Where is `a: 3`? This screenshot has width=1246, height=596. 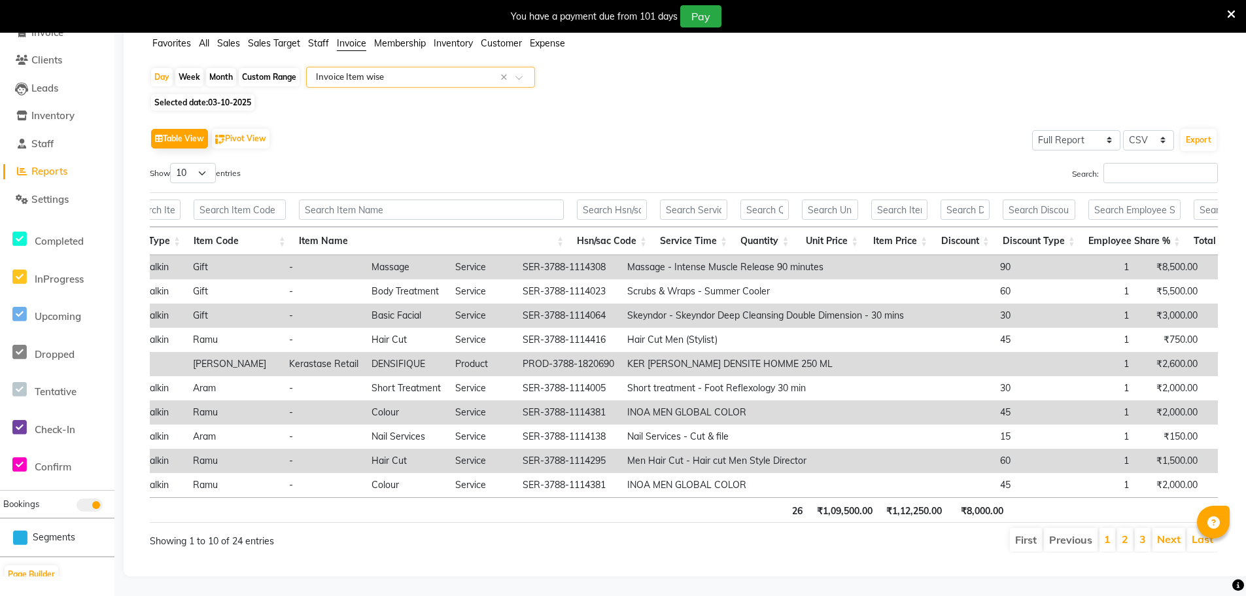 a: 3 is located at coordinates (1142, 539).